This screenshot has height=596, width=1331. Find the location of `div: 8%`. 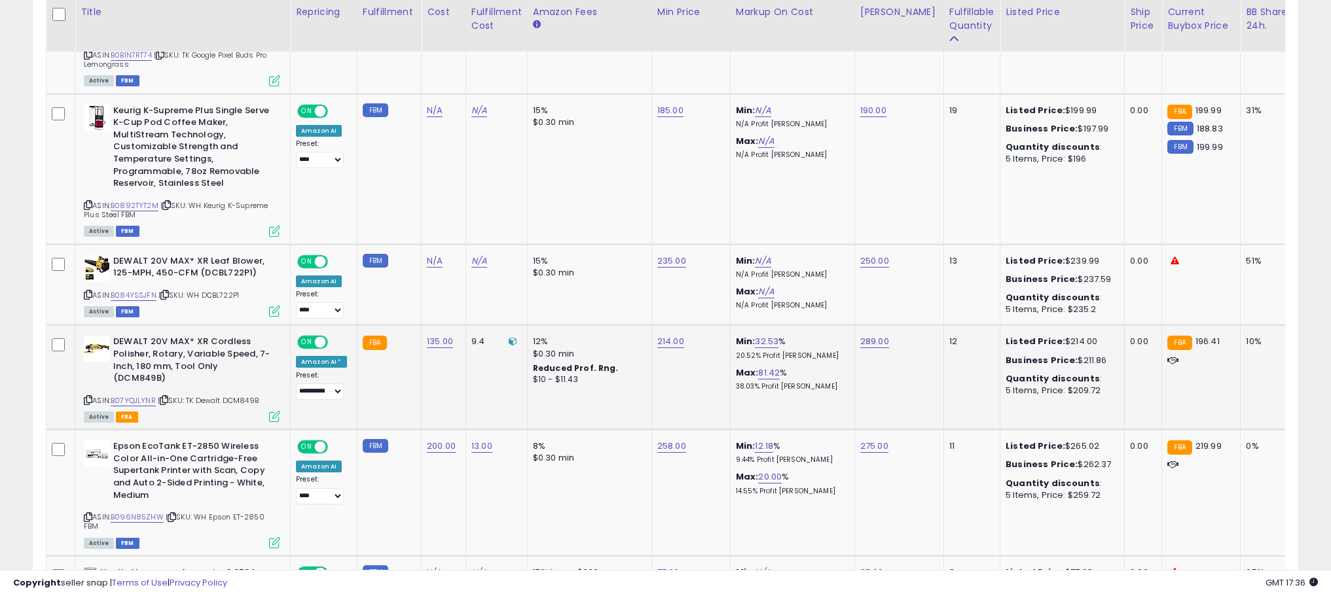

div: 8% is located at coordinates (587, 447).